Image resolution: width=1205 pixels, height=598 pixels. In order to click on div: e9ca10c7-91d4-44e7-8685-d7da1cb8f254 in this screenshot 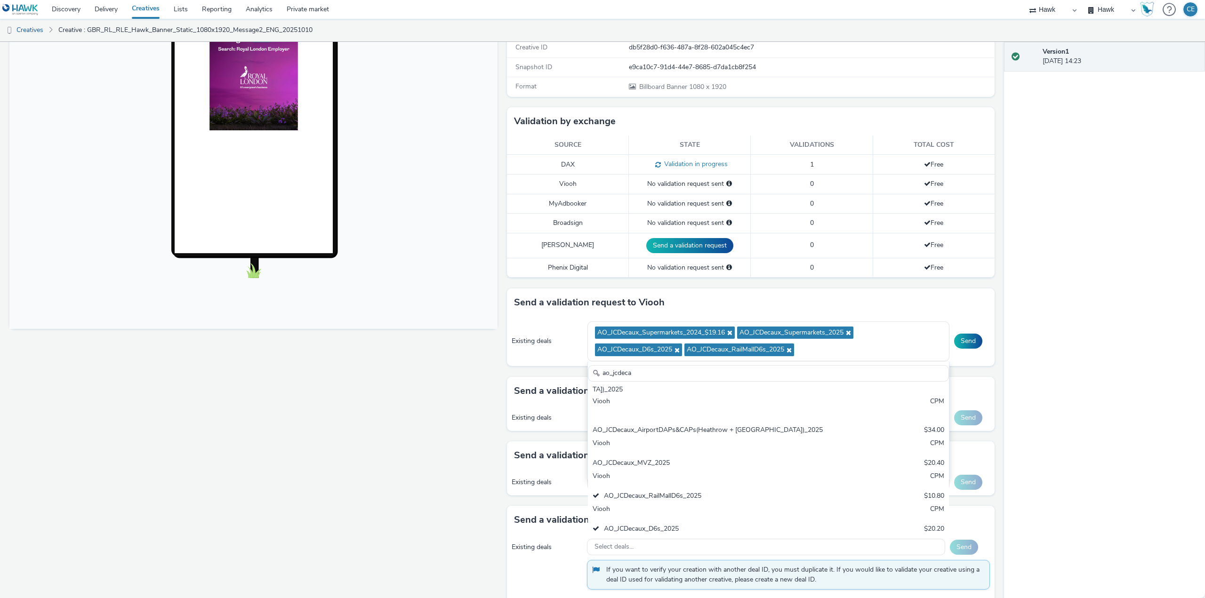, I will do `click(812, 67)`.